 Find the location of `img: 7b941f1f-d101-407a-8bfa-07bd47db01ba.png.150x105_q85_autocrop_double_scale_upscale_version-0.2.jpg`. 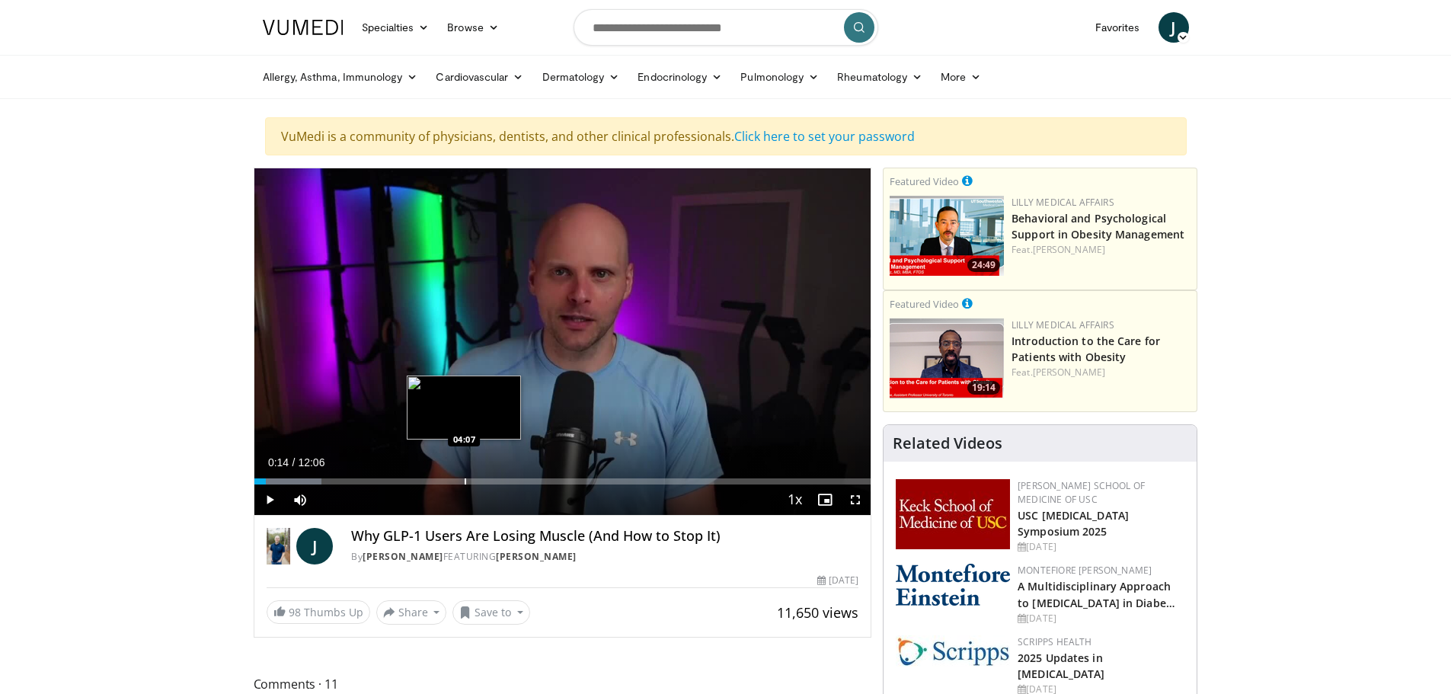

img: 7b941f1f-d101-407a-8bfa-07bd47db01ba.png.150x105_q85_autocrop_double_scale_upscale_version-0.2.jpg is located at coordinates (953, 514).